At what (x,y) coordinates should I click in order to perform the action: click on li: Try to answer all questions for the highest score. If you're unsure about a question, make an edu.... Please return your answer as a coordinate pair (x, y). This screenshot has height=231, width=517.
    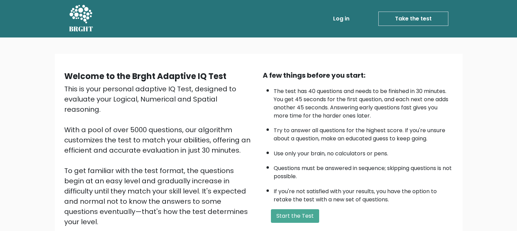
    Looking at the image, I should click on (364, 133).